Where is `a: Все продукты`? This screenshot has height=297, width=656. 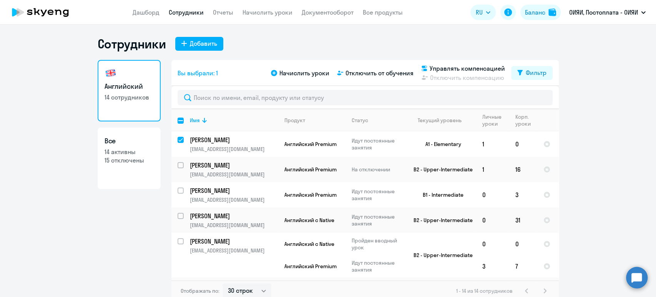 a: Все продукты is located at coordinates (383, 12).